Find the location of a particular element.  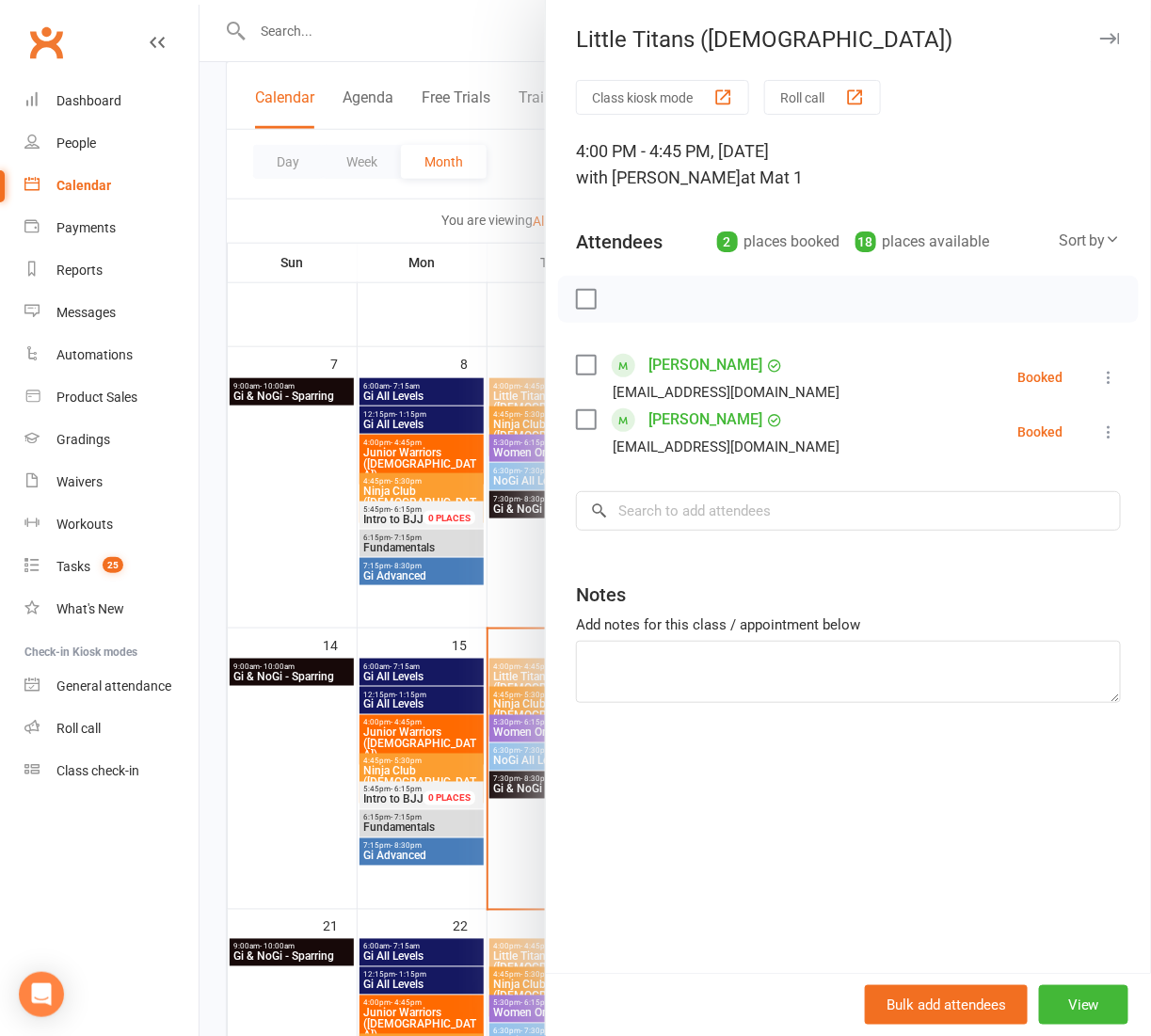

button: View is located at coordinates (1083, 1005).